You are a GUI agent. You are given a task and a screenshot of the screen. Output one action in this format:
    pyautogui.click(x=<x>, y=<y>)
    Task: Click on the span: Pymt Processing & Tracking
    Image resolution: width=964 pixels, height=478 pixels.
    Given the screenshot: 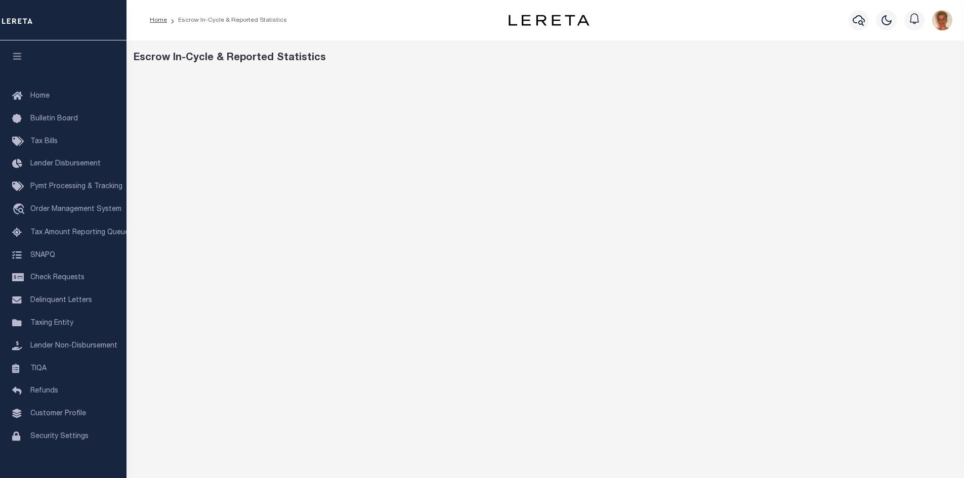 What is the action you would take?
    pyautogui.click(x=76, y=187)
    